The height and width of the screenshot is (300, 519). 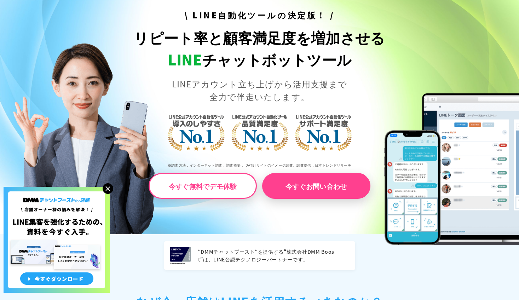 What do you see at coordinates (180, 255) in the screenshot?
I see `img: LINEヤフー Technology Partner 2025` at bounding box center [180, 255].